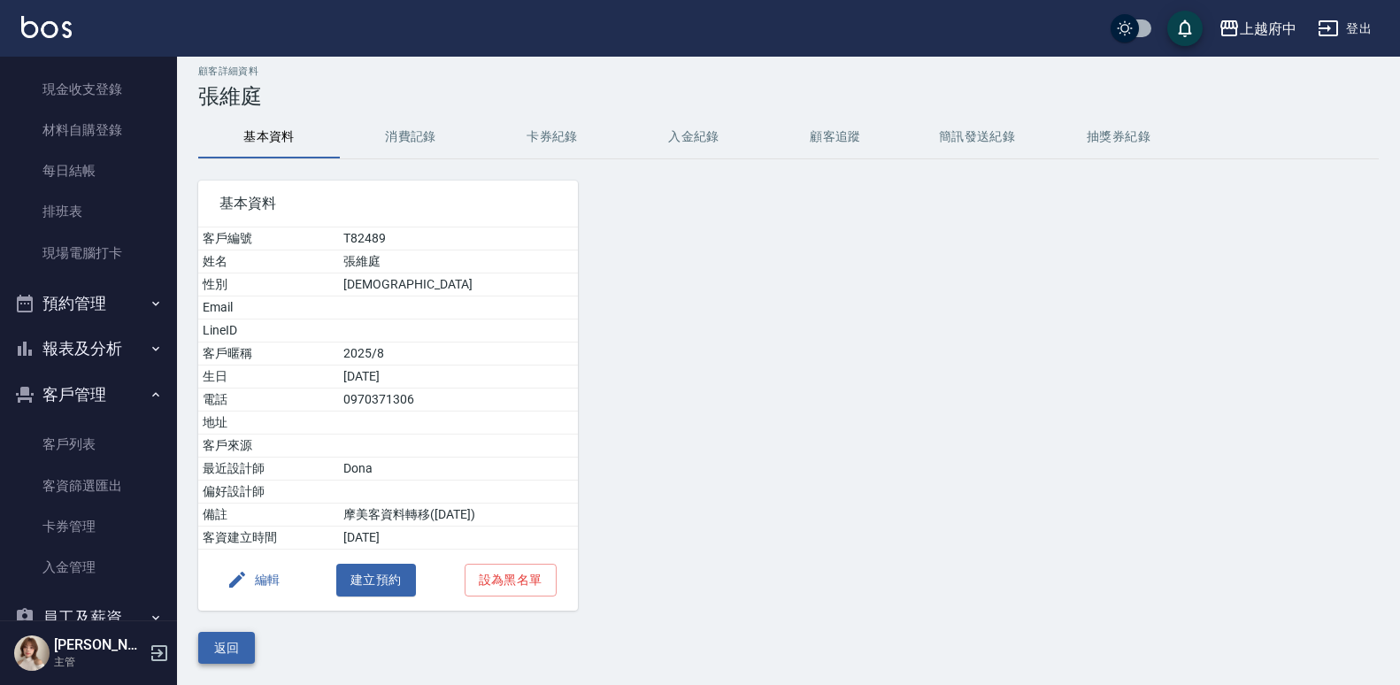  What do you see at coordinates (789, 96) in the screenshot?
I see `h3: 張維庭` at bounding box center [789, 96].